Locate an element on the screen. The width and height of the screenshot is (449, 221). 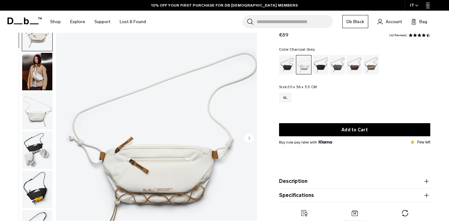
img: {"height" => 20, "alt" => "Klarna"} is located at coordinates (325, 142).